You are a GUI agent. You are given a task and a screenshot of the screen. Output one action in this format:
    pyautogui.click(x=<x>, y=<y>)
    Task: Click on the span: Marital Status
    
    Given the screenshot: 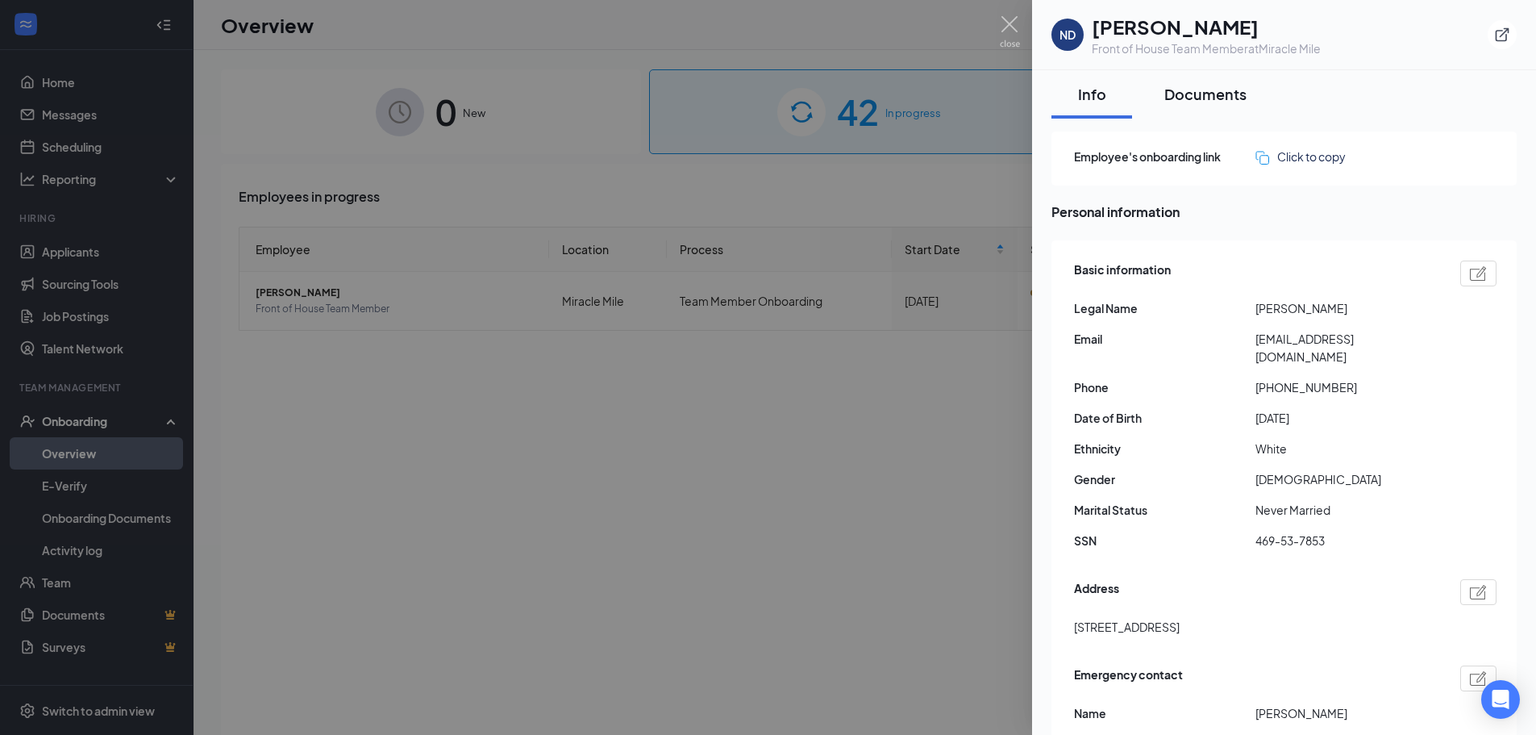 What is the action you would take?
    pyautogui.click(x=1165, y=510)
    